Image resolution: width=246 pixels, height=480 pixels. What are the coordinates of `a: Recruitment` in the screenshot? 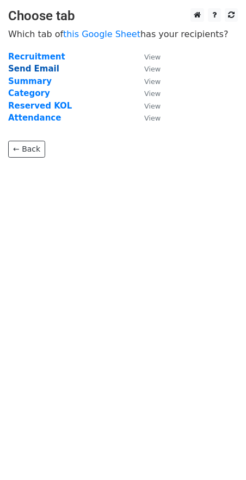 It's located at (37, 57).